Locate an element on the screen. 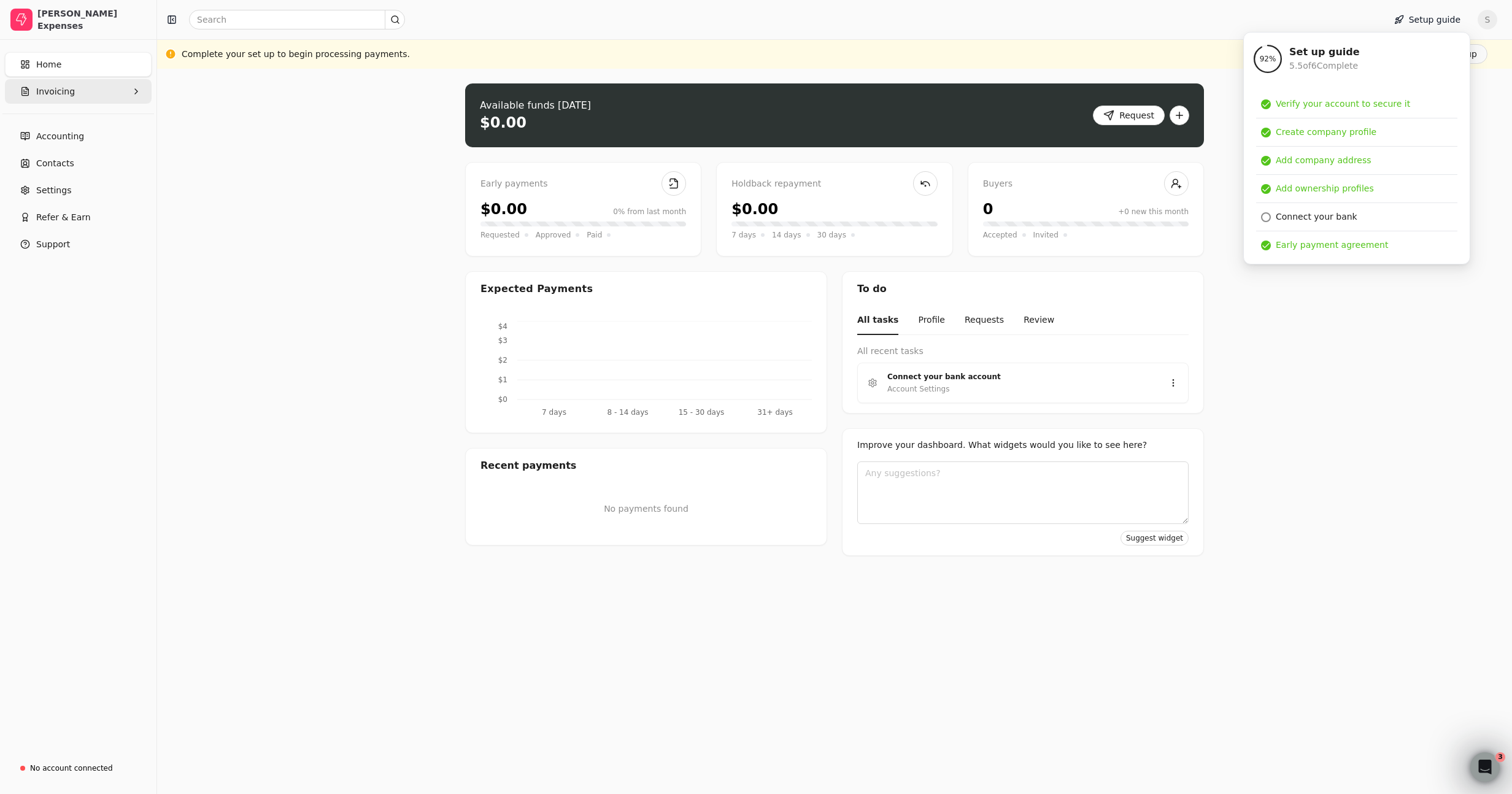  div: No account connected is located at coordinates (71, 768).